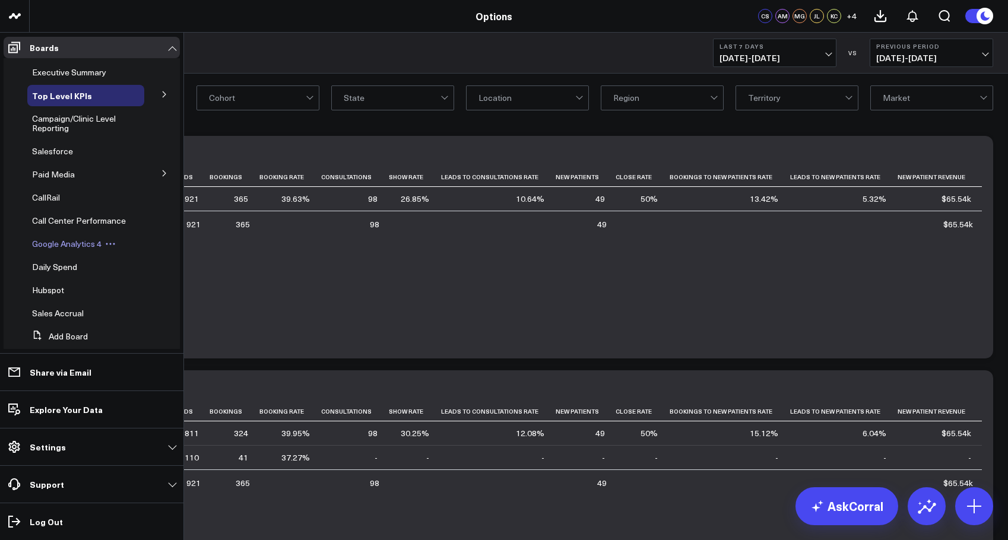  Describe the element at coordinates (296, 199) in the screenshot. I see `div: 39.63%` at that location.